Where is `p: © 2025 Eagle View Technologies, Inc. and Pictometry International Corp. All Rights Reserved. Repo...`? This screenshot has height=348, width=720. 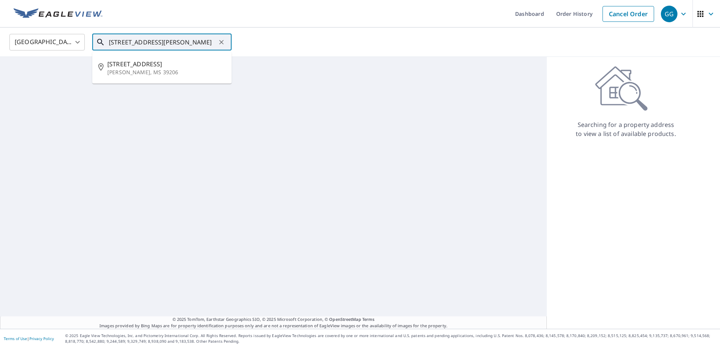 p: © 2025 Eagle View Technologies, Inc. and Pictometry International Corp. All Rights Reserved. Repo... is located at coordinates (391, 339).